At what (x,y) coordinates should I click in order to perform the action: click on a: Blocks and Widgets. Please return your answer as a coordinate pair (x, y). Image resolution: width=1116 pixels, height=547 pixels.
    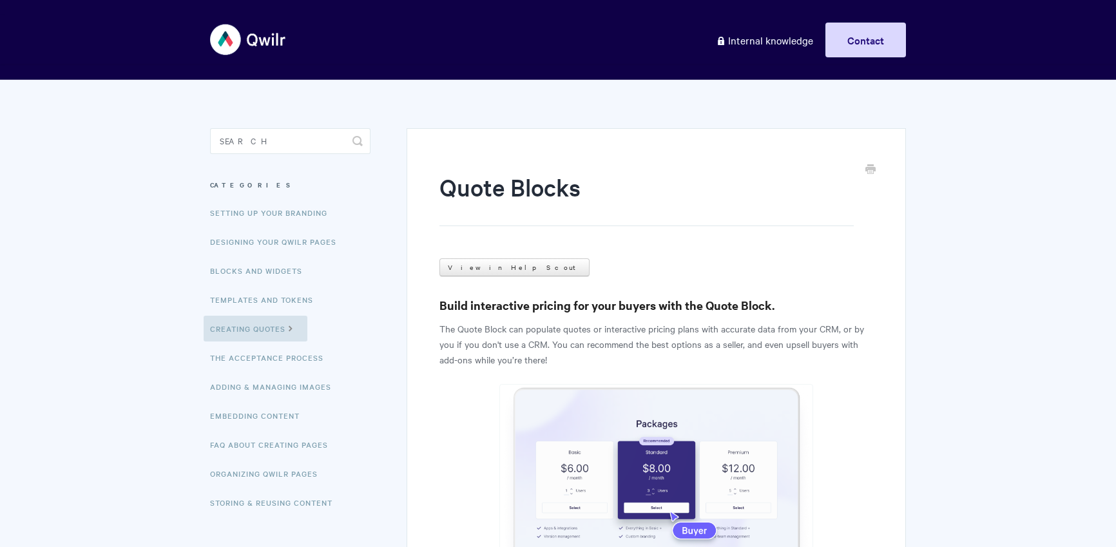
    Looking at the image, I should click on (261, 271).